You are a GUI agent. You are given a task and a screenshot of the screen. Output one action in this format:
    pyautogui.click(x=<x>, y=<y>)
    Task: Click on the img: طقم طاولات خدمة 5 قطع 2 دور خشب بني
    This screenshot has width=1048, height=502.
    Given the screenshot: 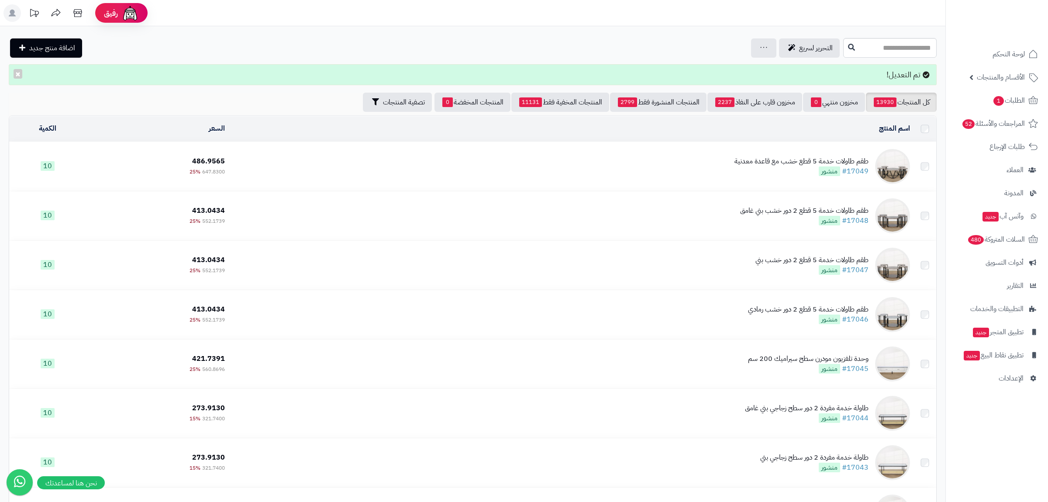 What is the action you would take?
    pyautogui.click(x=892, y=265)
    